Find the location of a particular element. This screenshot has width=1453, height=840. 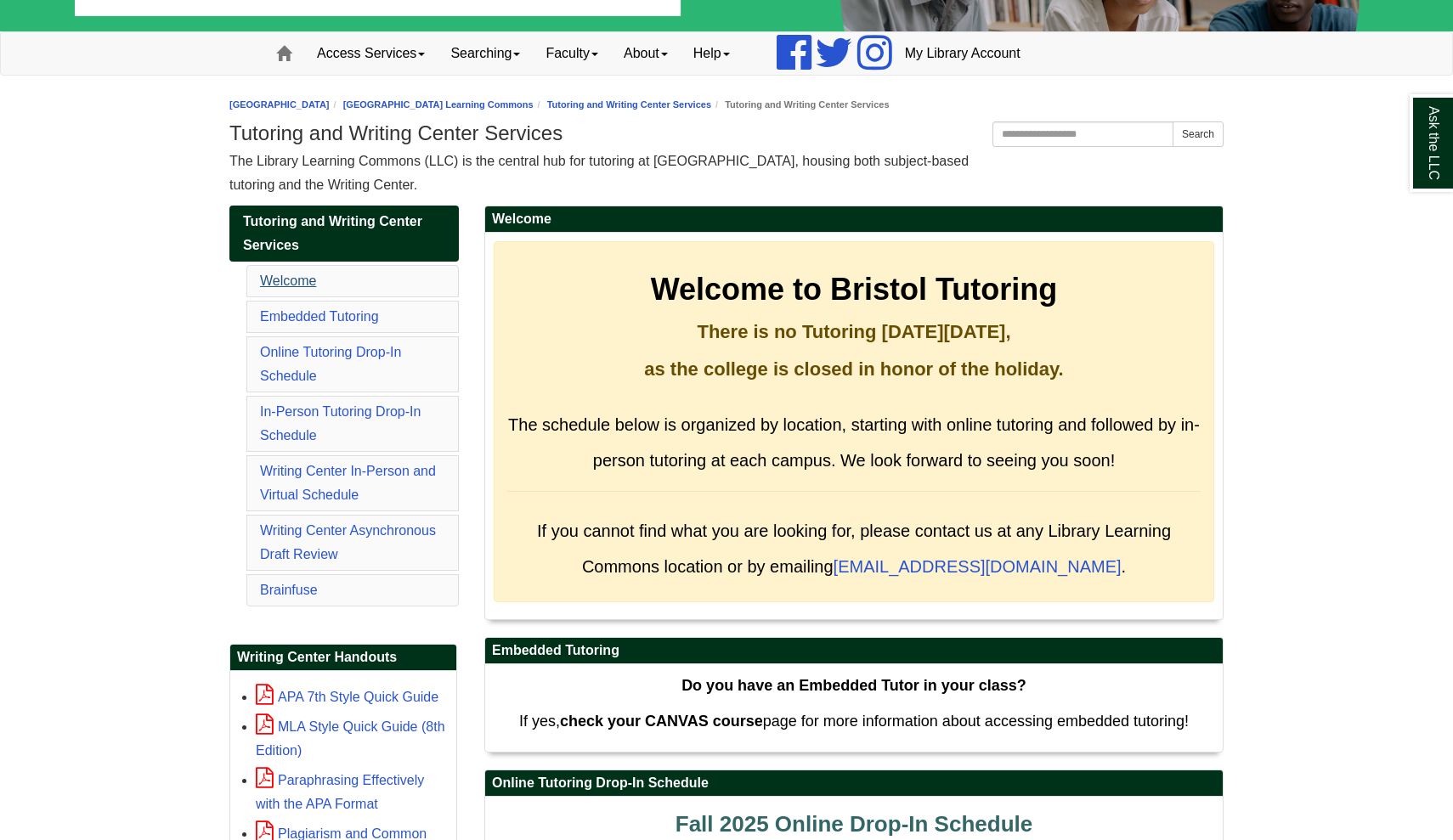

span: If yes, page for more information about accessing embedded tutoring! is located at coordinates (853, 721).